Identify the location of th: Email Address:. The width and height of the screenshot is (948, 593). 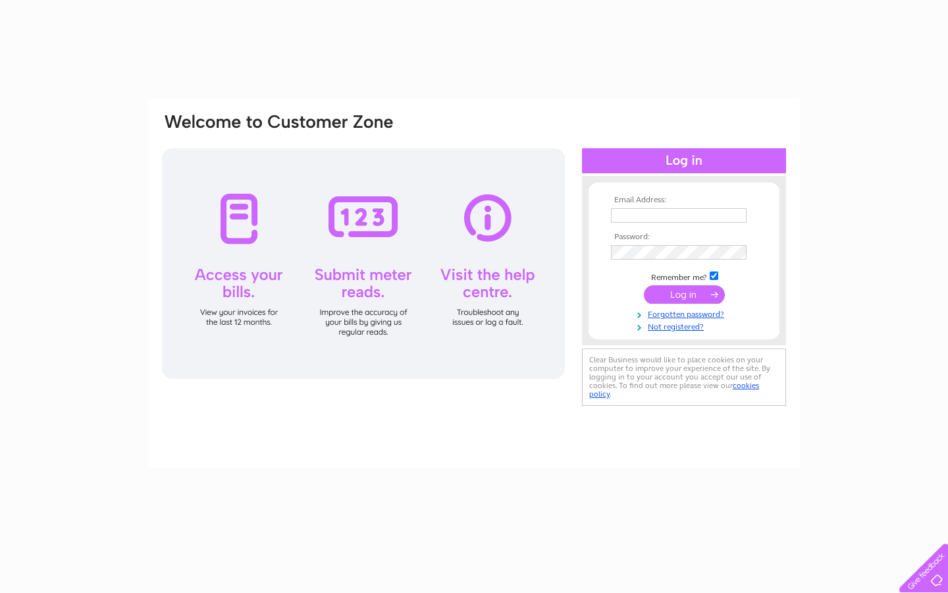
(684, 200).